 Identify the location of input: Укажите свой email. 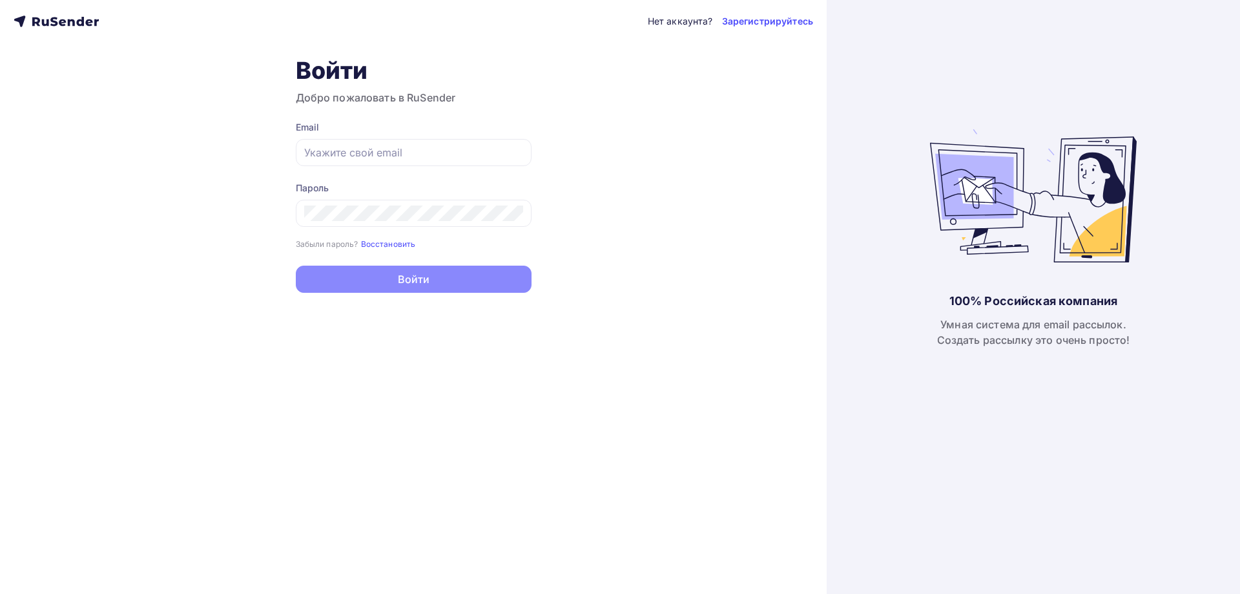
(413, 152).